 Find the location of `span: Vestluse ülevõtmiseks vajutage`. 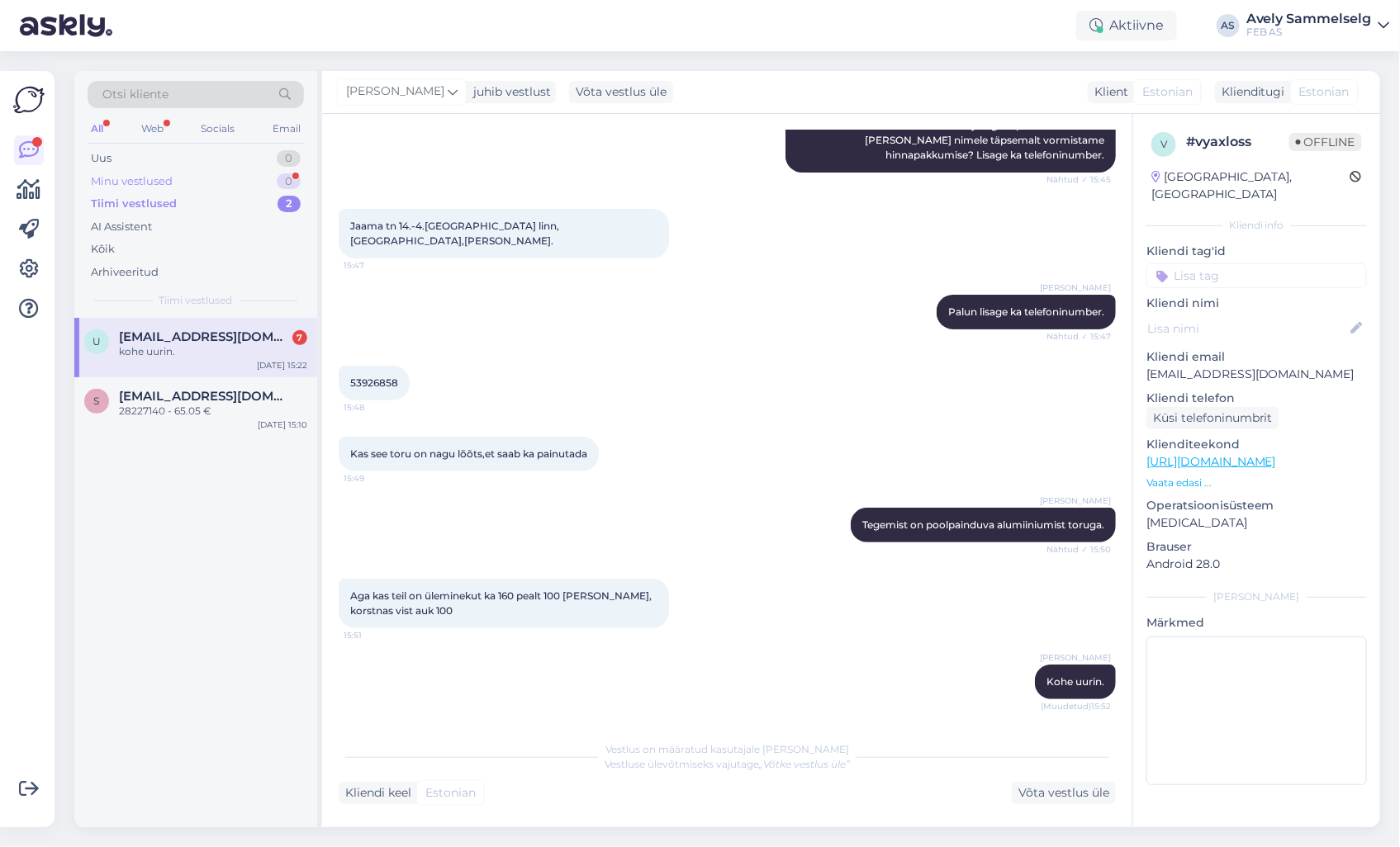

span: Vestluse ülevõtmiseks vajutage is located at coordinates (727, 763).